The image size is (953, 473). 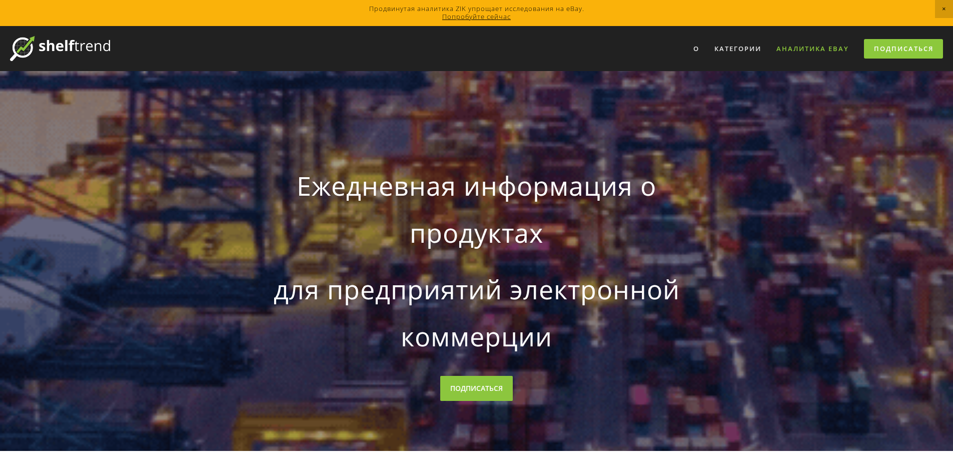 What do you see at coordinates (738, 49) in the screenshot?
I see `font: Категории` at bounding box center [738, 49].